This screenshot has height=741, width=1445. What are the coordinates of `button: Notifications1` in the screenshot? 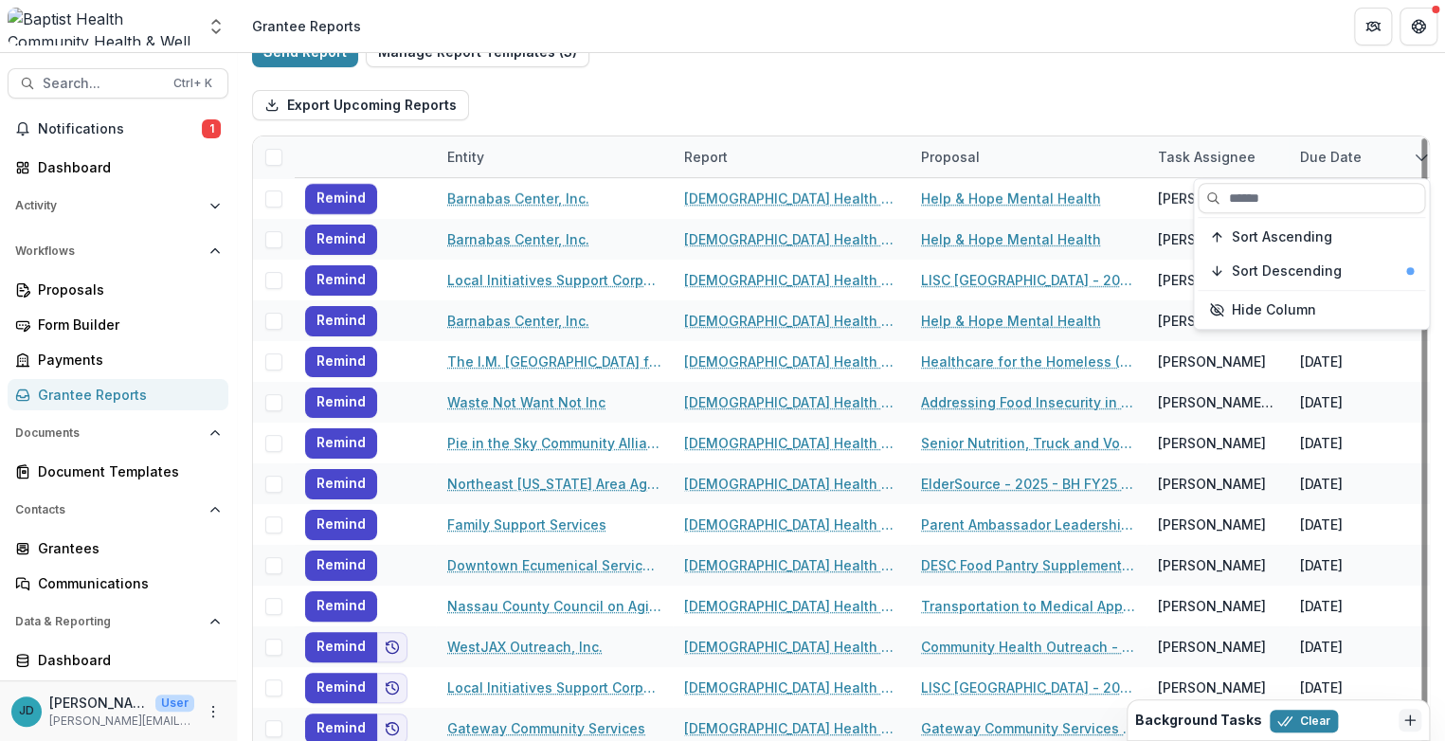 It's located at (117, 129).